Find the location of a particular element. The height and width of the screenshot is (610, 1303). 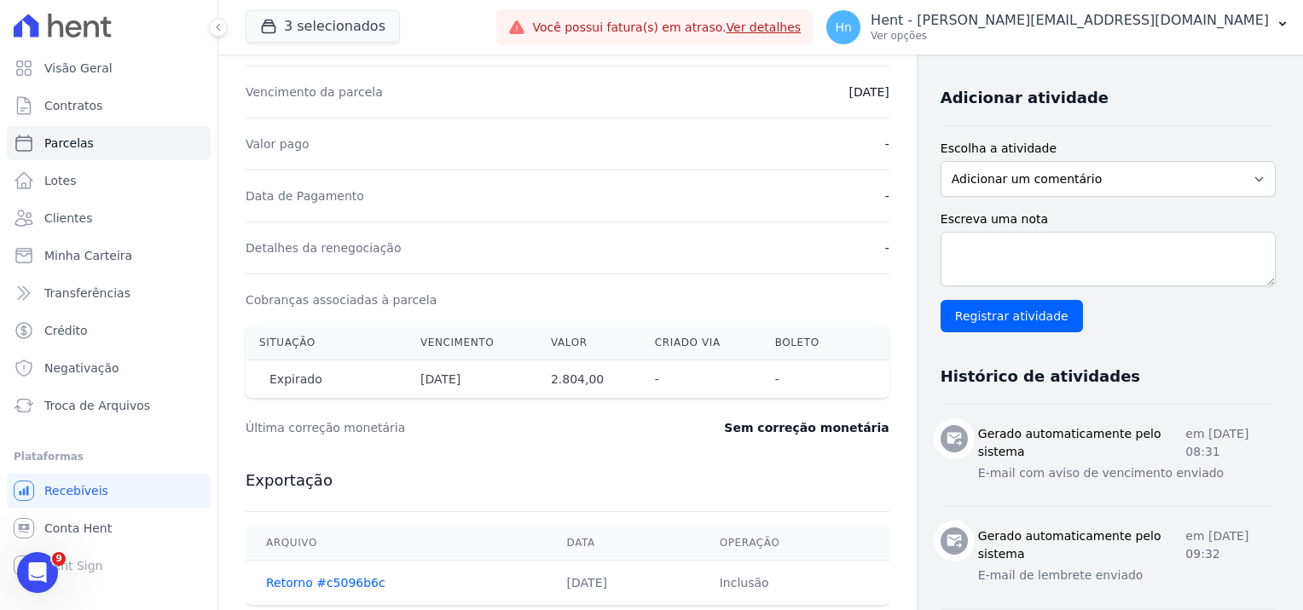

th: Arquivo is located at coordinates (396, 543).